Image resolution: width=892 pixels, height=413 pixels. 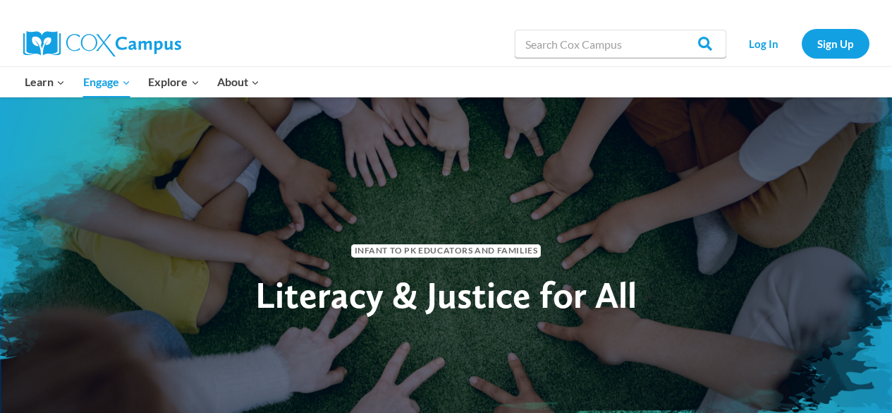 I want to click on a: Log In, so click(x=764, y=43).